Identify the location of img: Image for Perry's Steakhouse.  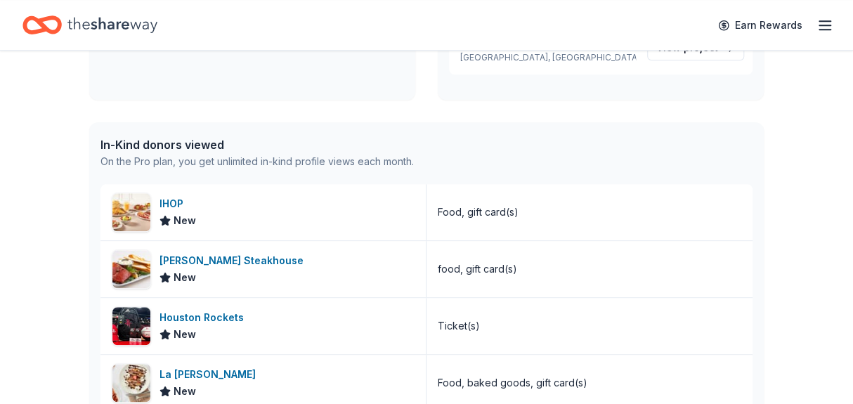
(131, 269).